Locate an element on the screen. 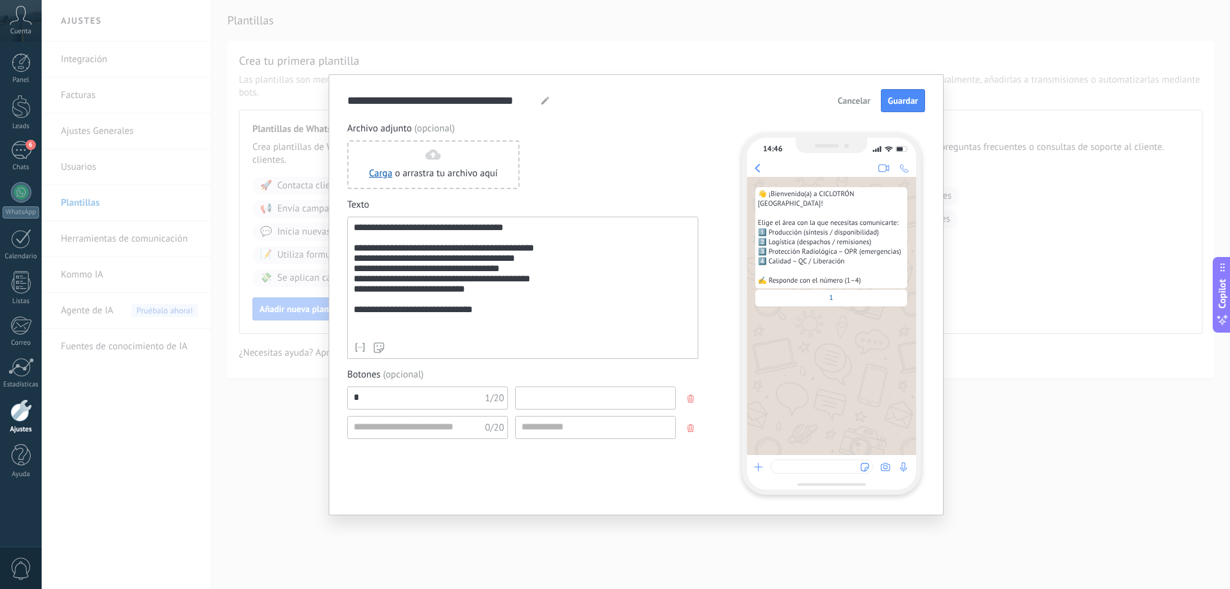  div: 14:46 is located at coordinates (773, 149).